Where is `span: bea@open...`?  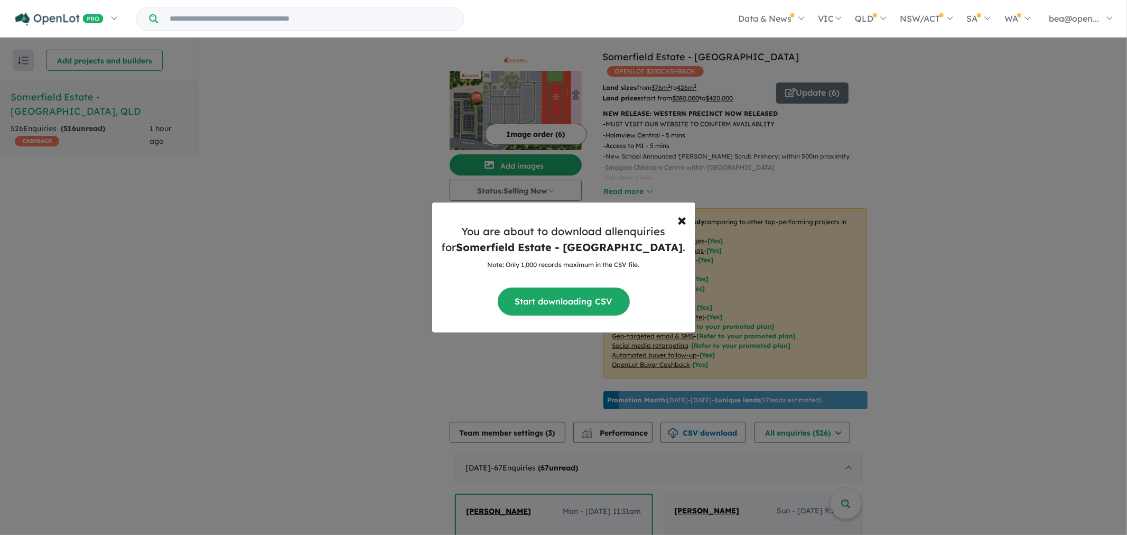
span: bea@open... is located at coordinates (1073, 18).